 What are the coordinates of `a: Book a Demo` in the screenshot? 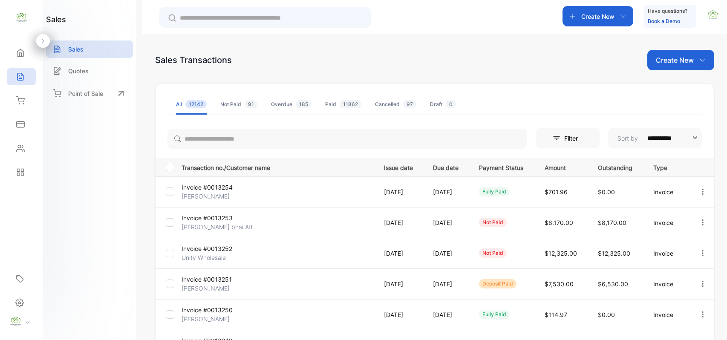 It's located at (664, 21).